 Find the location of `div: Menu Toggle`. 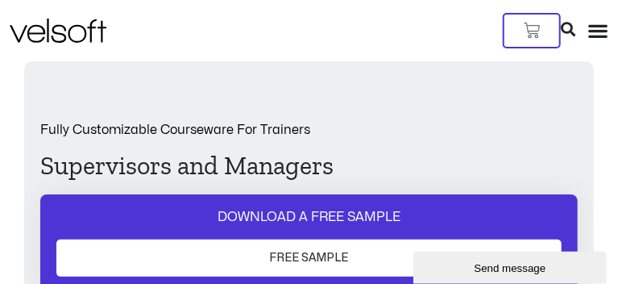

div: Menu Toggle is located at coordinates (598, 31).